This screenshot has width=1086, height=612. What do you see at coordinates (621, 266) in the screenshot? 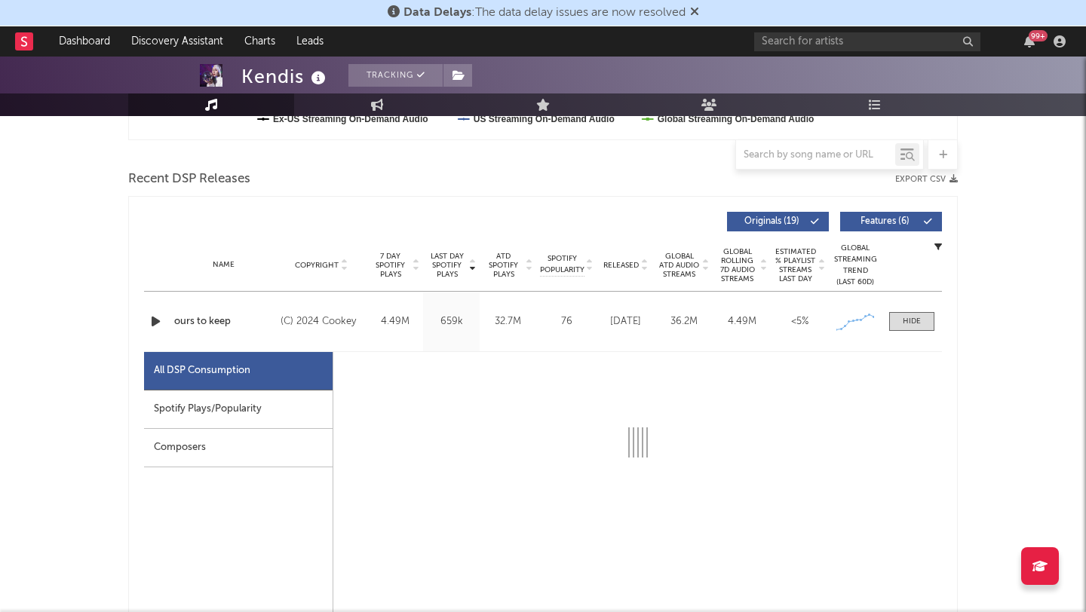
I see `span: Released` at bounding box center [621, 266].